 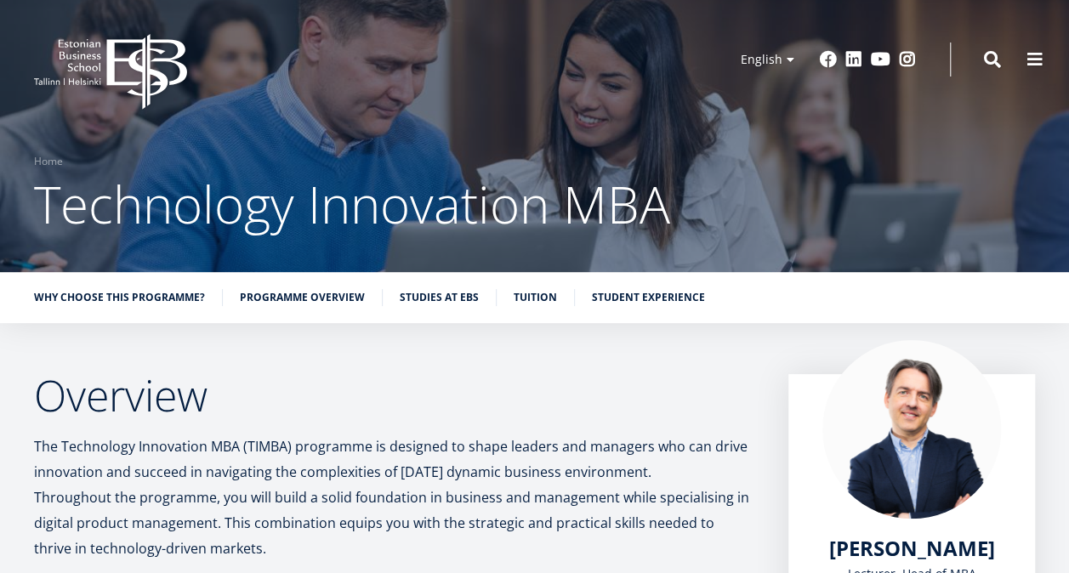 What do you see at coordinates (911, 429) in the screenshot?
I see `img: Marko Rillo` at bounding box center [911, 429].